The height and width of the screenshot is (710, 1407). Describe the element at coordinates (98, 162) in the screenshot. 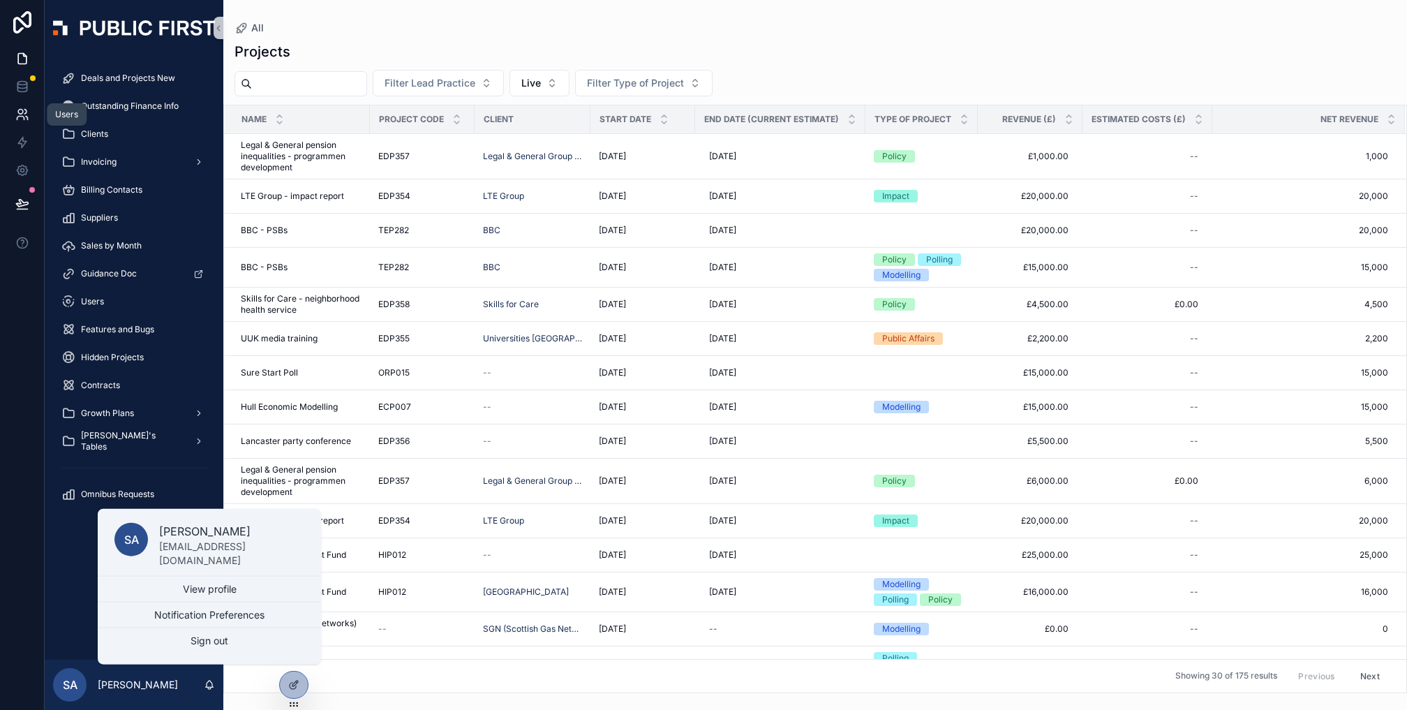

I see `span: Invoicing` at that location.